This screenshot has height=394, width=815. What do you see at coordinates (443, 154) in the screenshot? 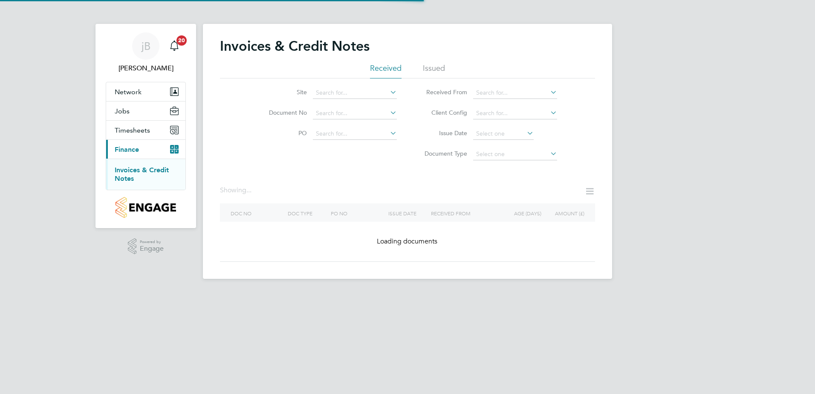
I see `label: Document Type` at bounding box center [443, 154].